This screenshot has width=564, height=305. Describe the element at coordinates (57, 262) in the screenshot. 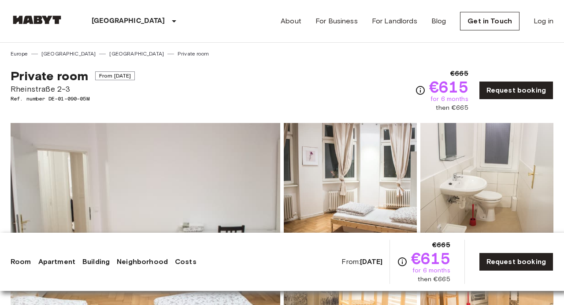

I see `a: Apartment` at that location.